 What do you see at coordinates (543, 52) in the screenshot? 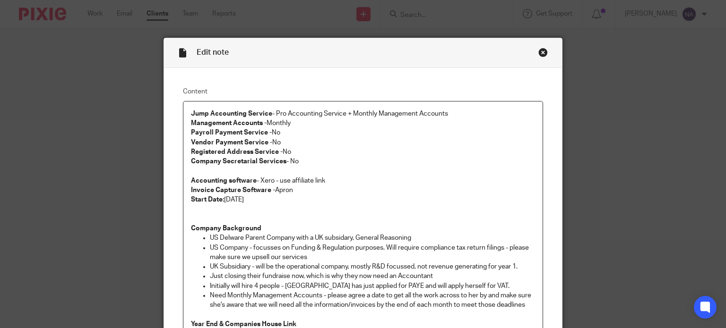
I see `div: Close this dialog window` at bounding box center [543, 52].